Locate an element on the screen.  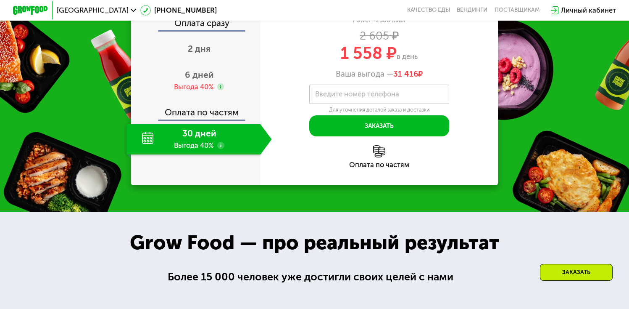
div: Оплата сразу is located at coordinates (196, 24).